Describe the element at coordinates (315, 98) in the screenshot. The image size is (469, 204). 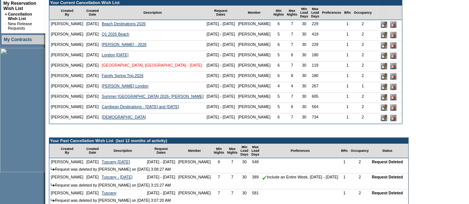
I see `td: 605` at that location.